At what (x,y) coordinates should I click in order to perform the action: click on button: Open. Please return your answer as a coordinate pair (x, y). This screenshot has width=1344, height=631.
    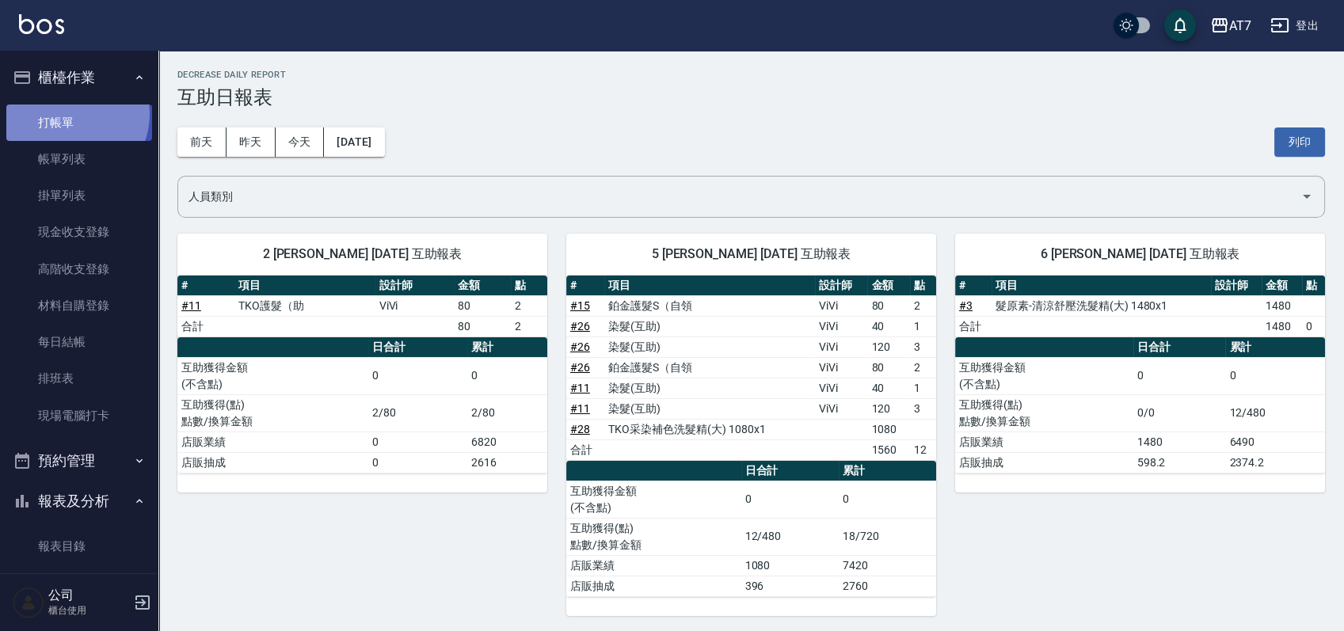
    Looking at the image, I should click on (1307, 196).